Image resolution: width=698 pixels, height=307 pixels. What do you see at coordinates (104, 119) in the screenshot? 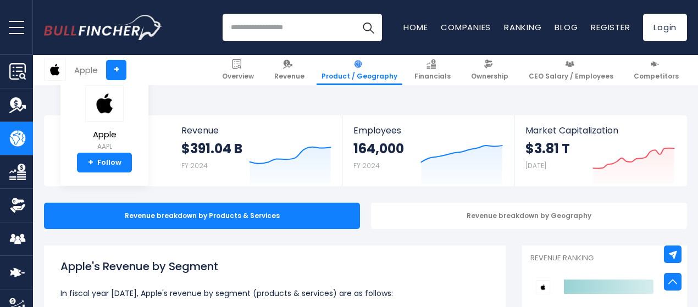
I see `a: Apple AAPL` at bounding box center [104, 119].